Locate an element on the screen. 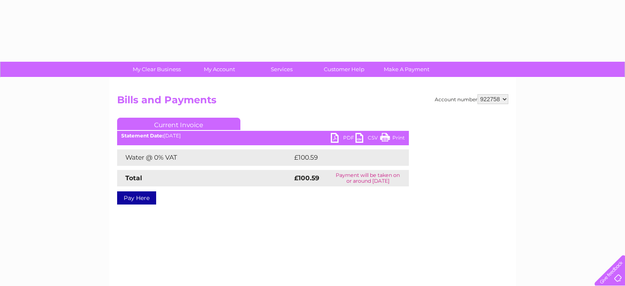 The height and width of the screenshot is (286, 625). div: Account number is located at coordinates (471, 99).